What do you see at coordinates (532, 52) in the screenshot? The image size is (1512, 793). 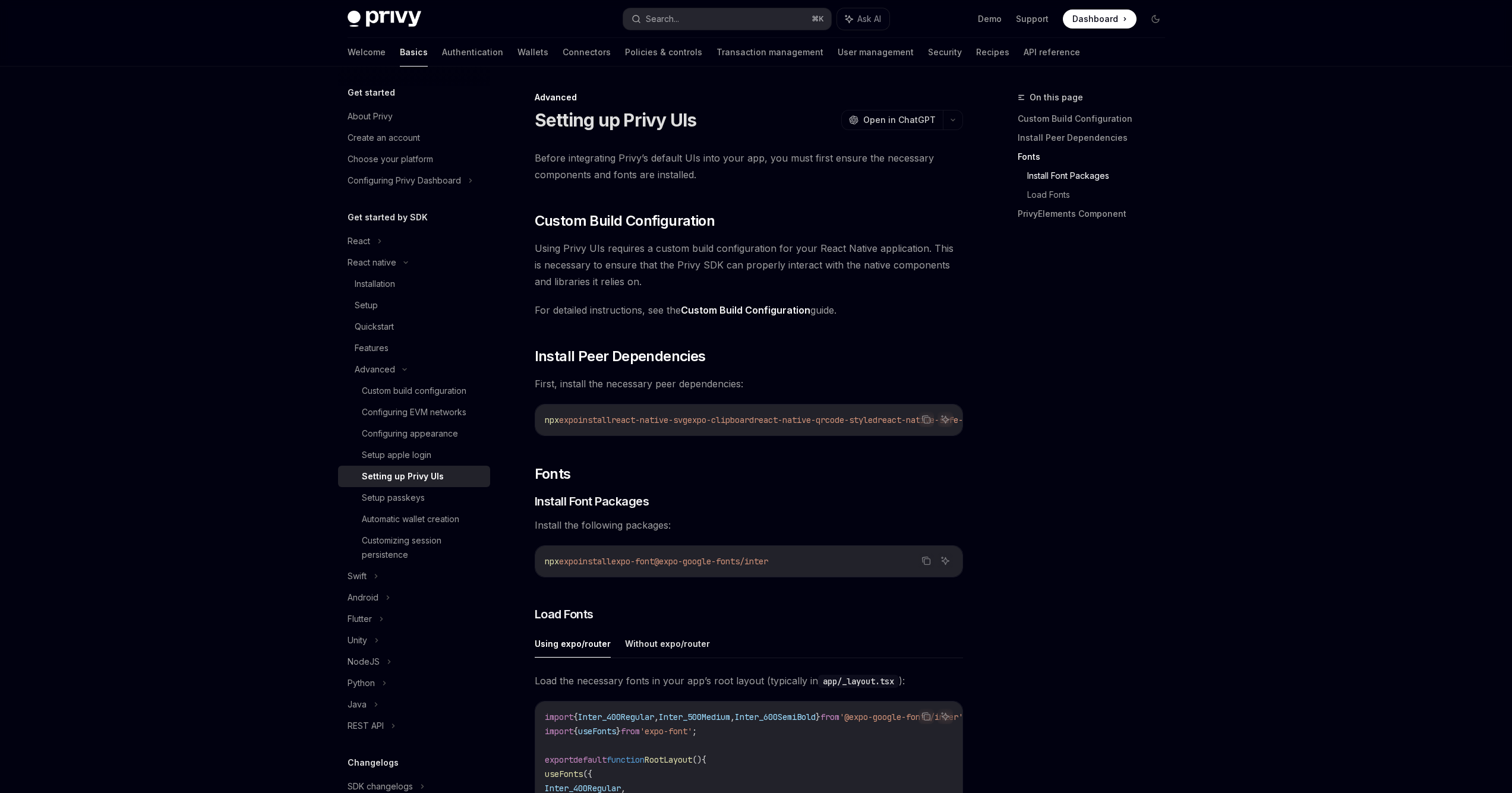 I see `a: Wallets` at bounding box center [532, 52].